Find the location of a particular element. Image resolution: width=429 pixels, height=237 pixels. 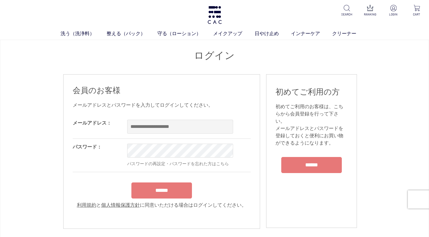

div: 初めてご利用のお客様は、こちらから会員登録を行って下さい。 メールアドレスとパスワードを登録しておくと便利にお買い物ができるようになります。 is located at coordinates (312, 125).